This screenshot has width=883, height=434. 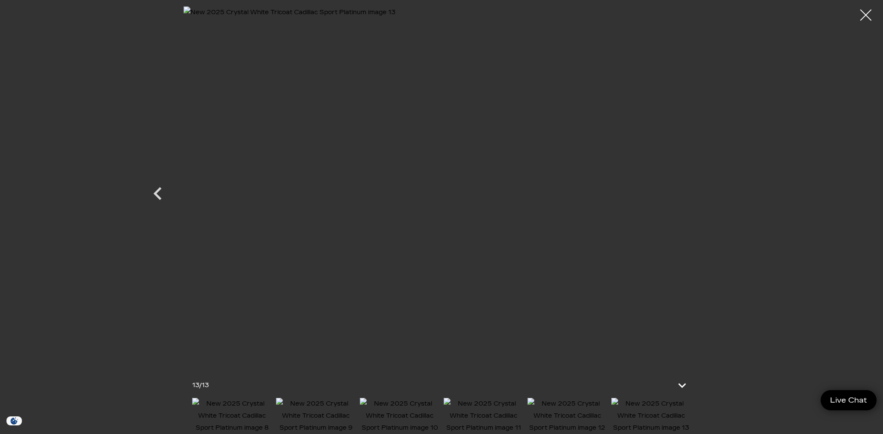 What do you see at coordinates (399, 416) in the screenshot?
I see `img: New 2025 Crystal White Tricoat Cadillac Sport Platinum image 10` at bounding box center [399, 416].